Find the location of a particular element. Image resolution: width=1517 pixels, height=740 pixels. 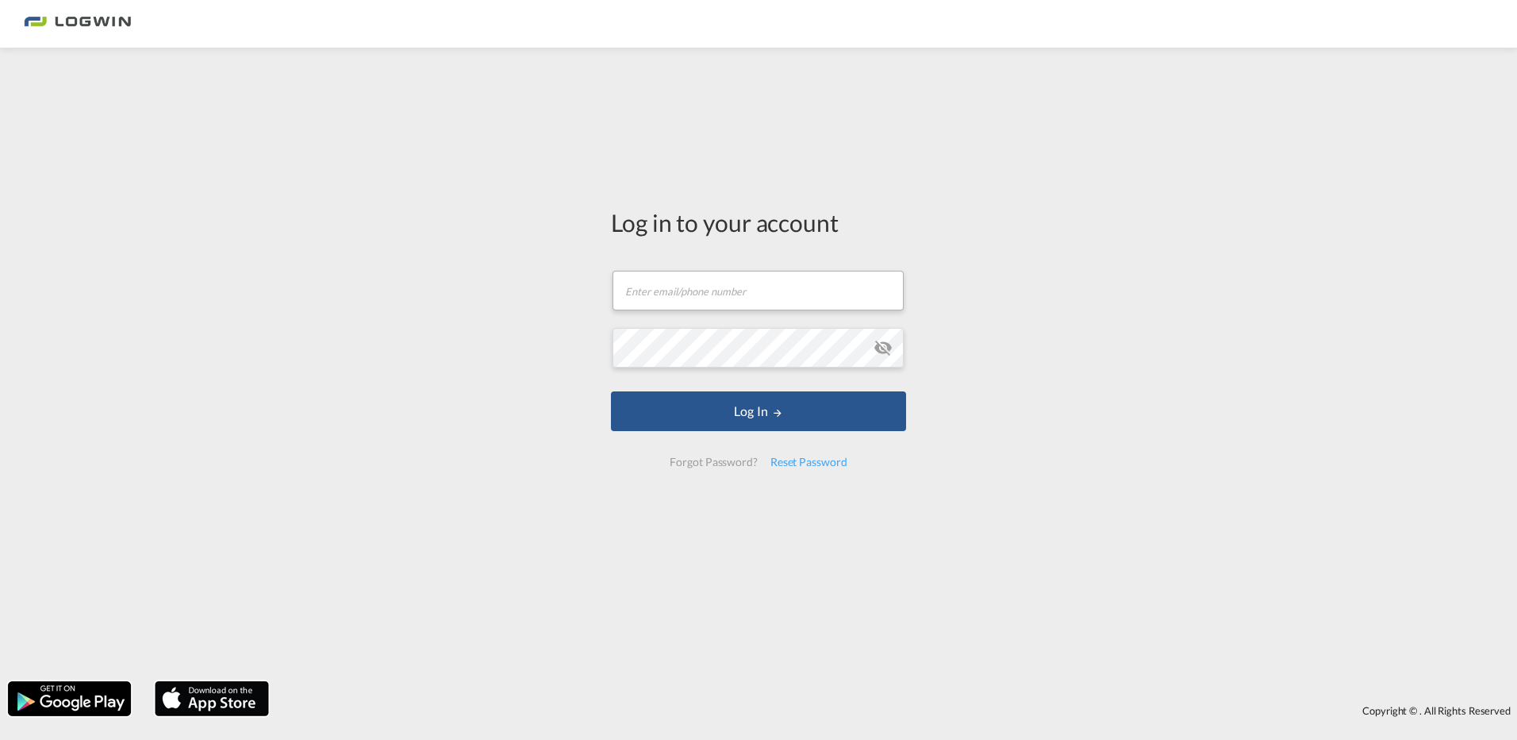

div: Log in to your account is located at coordinates (759, 222).